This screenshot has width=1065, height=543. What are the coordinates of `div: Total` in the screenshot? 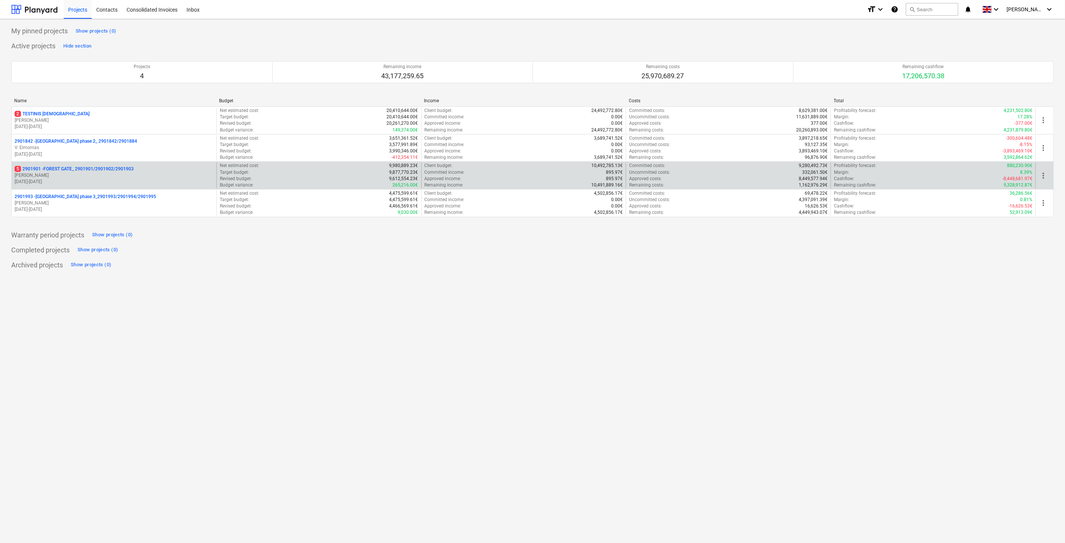 It's located at (933, 101).